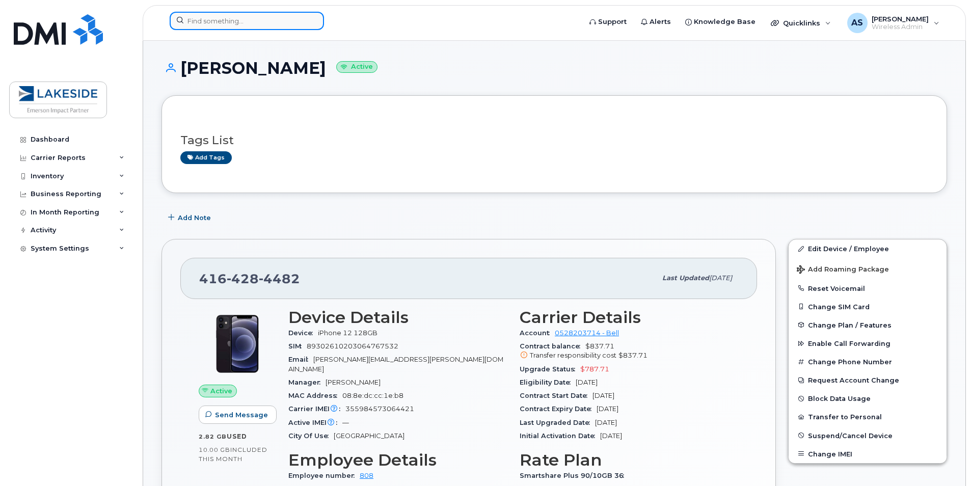 The image size is (971, 486). I want to click on h3: Device Details, so click(398, 317).